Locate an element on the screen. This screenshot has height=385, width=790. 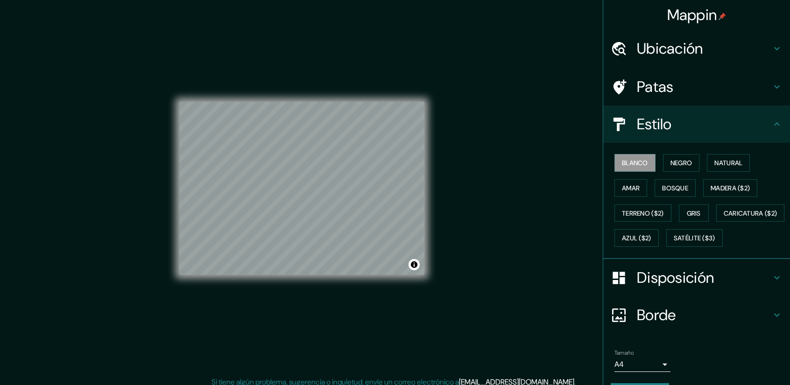
font: Terreno ($2) is located at coordinates (643, 213).